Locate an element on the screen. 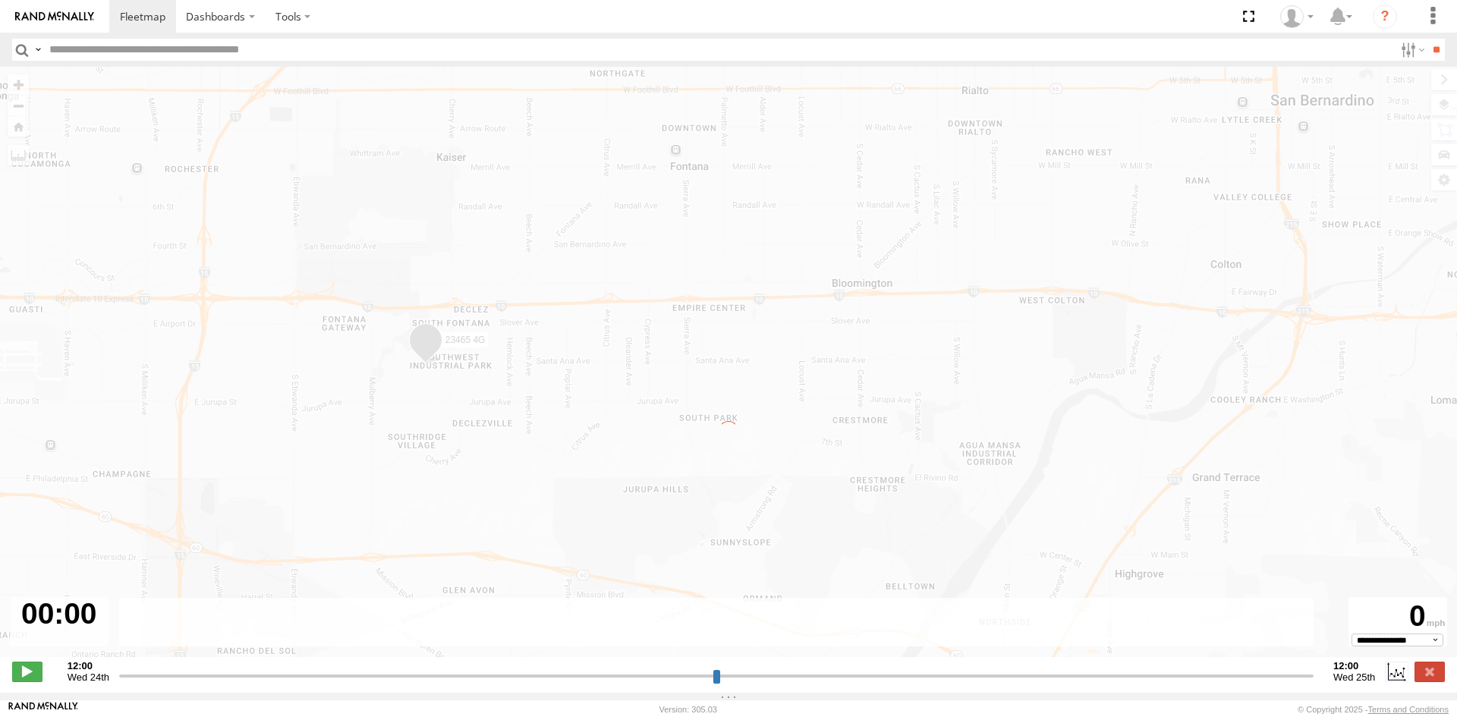  a: Visit our Website is located at coordinates (43, 710).